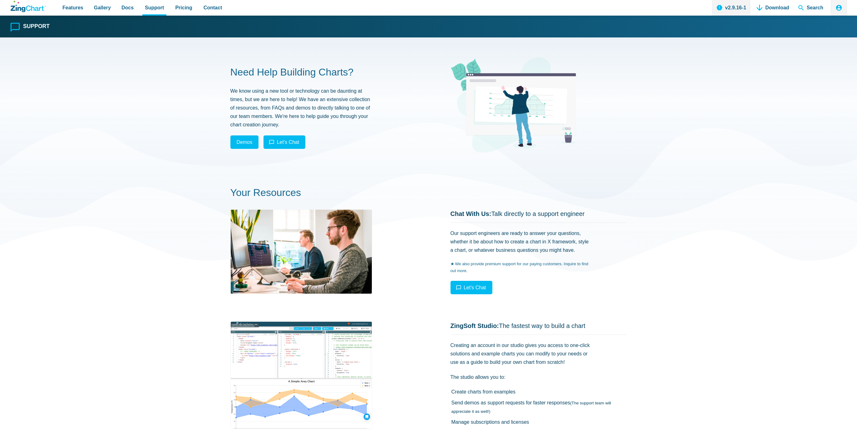 Image resolution: width=857 pixels, height=430 pixels. Describe the element at coordinates (102, 7) in the screenshot. I see `span: Gallery` at that location.